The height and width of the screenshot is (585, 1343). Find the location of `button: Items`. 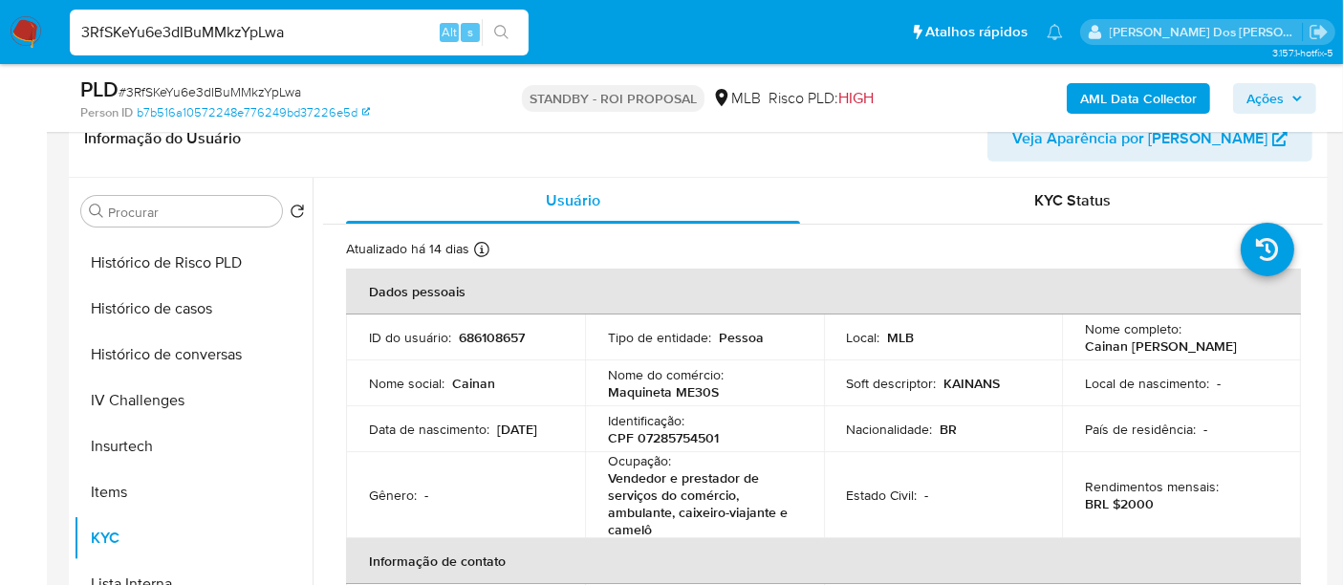

button: Items is located at coordinates (193, 492).